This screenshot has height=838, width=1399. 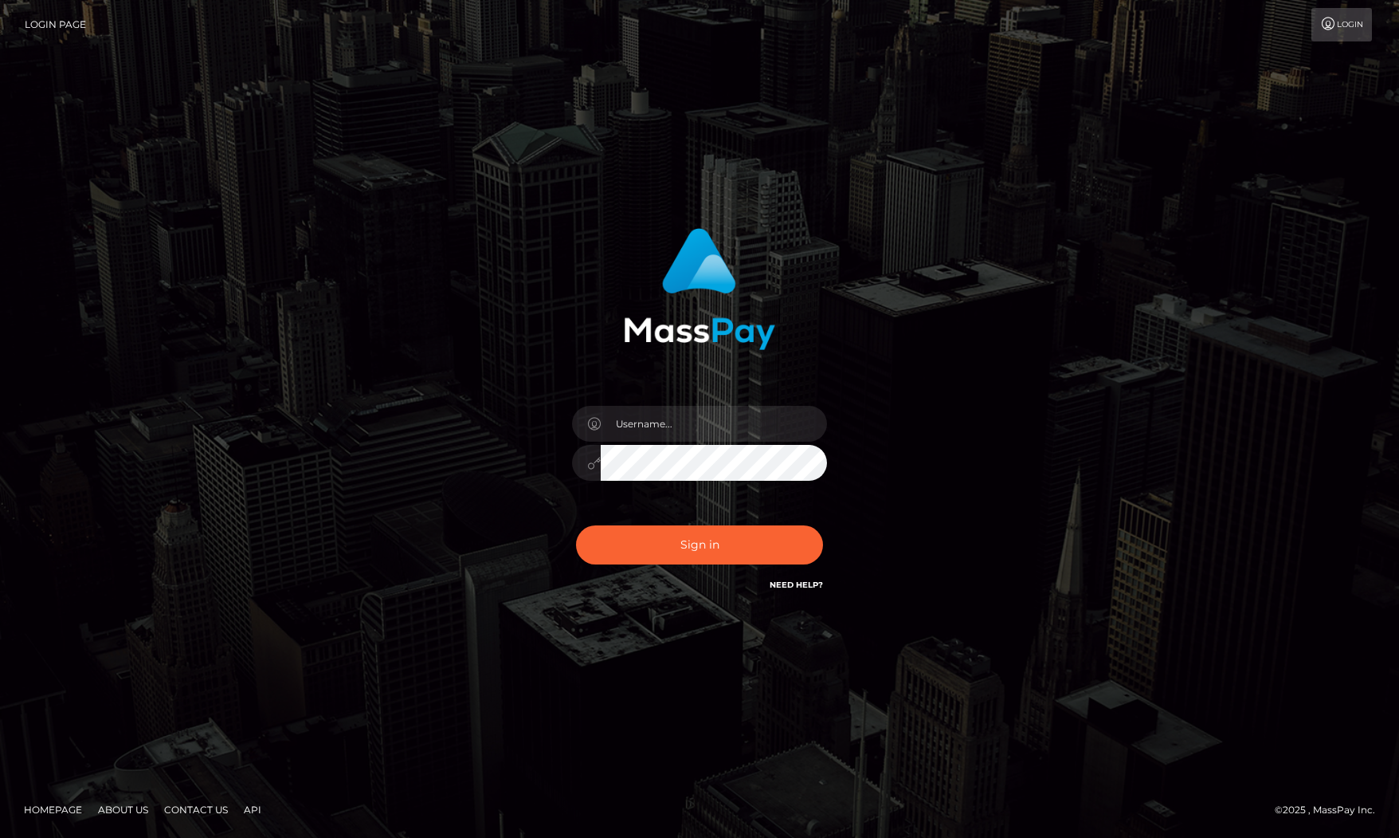 What do you see at coordinates (796, 584) in the screenshot?
I see `a: Need Help?` at bounding box center [796, 584].